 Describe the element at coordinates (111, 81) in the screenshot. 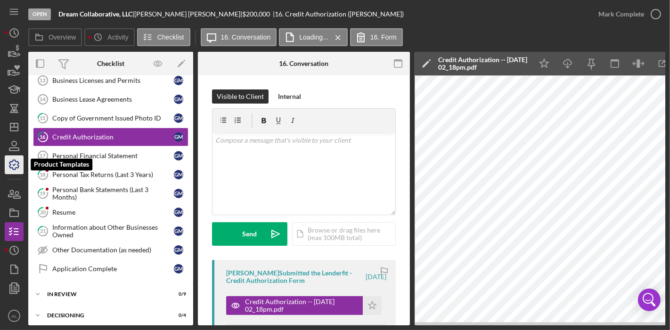

I see `a: 13Business Licenses and PermitsGM` at that location.